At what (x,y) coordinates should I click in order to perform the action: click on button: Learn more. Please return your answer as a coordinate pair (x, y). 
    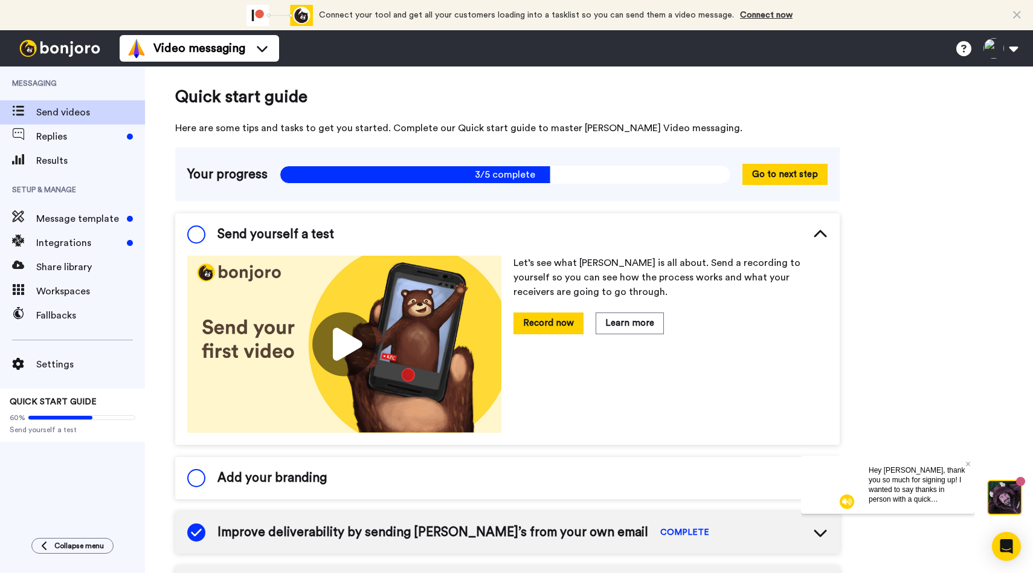
    Looking at the image, I should click on (629, 323).